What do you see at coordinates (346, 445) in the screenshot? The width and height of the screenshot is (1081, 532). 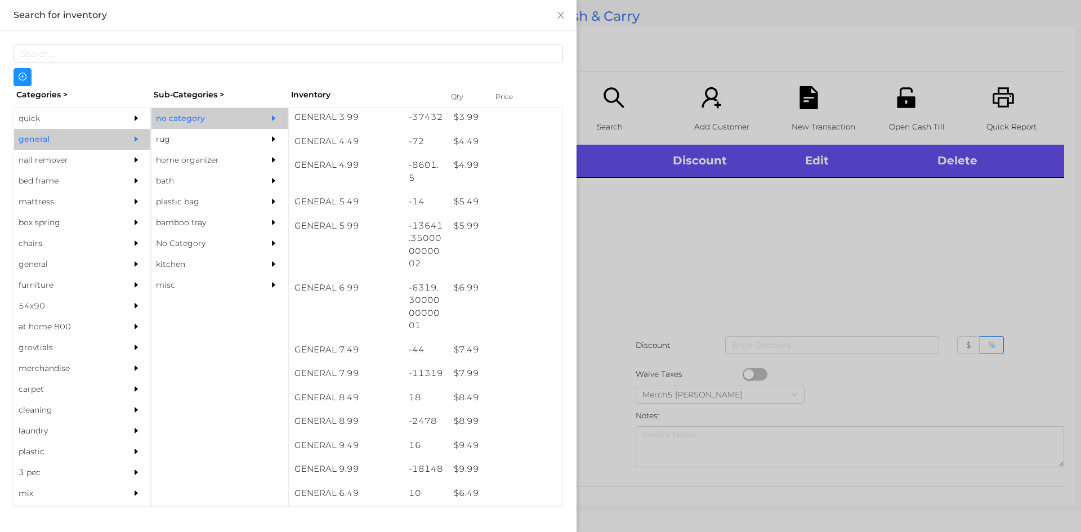 I see `div: GENERAL 9.49` at bounding box center [346, 445].